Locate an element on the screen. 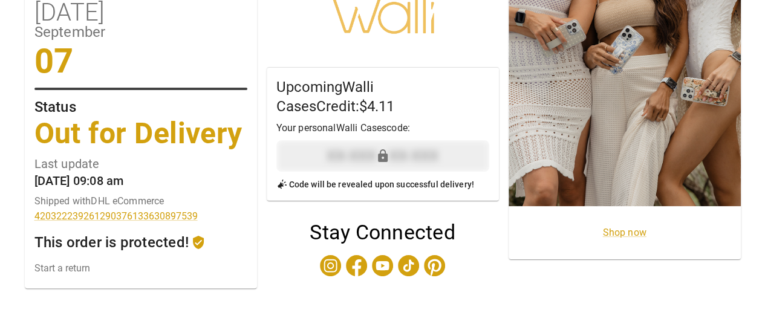  a: 420322239261290376133630897539 is located at coordinates (141, 216).